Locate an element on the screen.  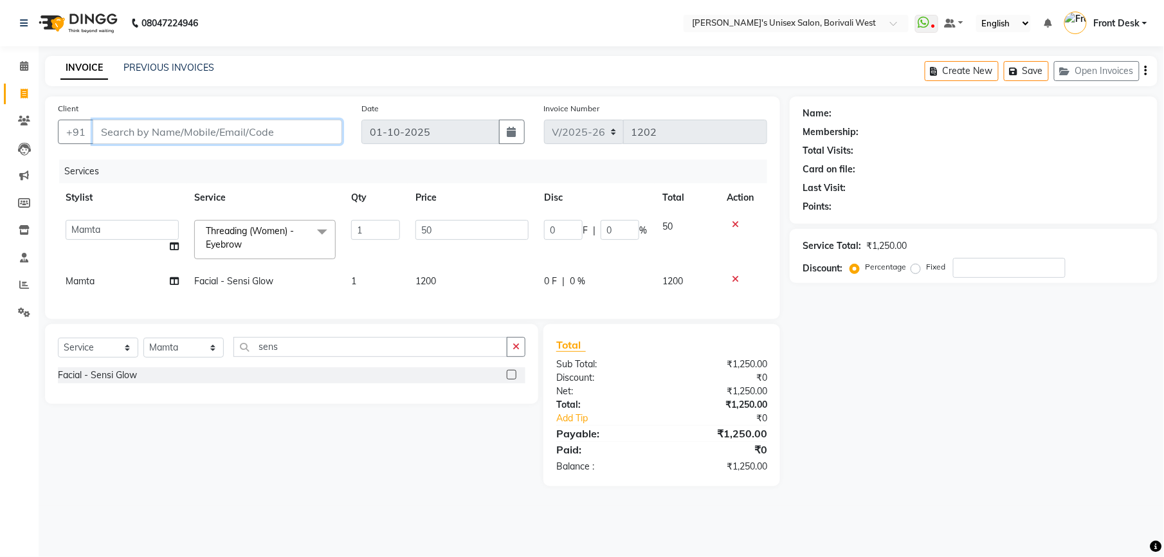
div: Points: is located at coordinates (817, 206).